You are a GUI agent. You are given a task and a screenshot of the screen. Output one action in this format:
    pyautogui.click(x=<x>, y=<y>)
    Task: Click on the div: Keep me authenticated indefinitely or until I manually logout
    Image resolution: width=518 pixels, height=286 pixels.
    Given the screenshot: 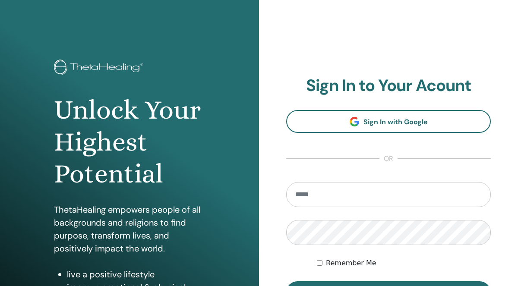 What is the action you would take?
    pyautogui.click(x=404, y=263)
    